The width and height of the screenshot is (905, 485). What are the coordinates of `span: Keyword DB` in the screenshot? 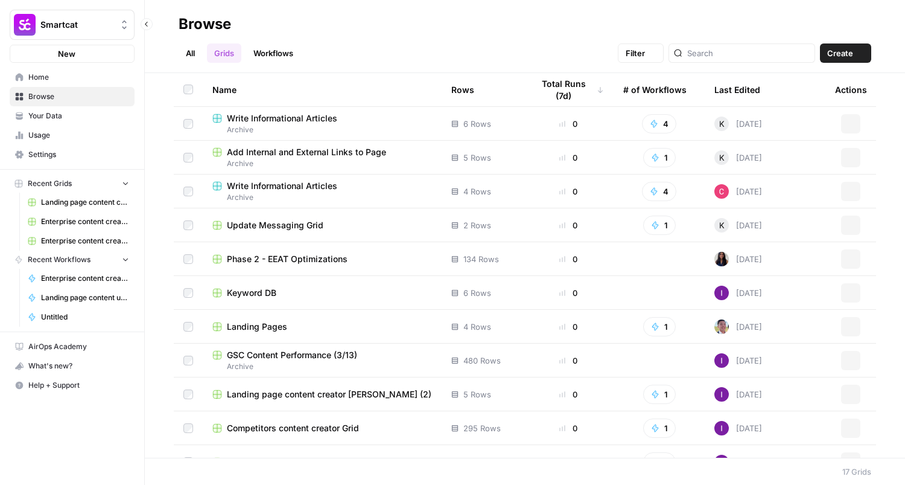 It's located at (252, 293).